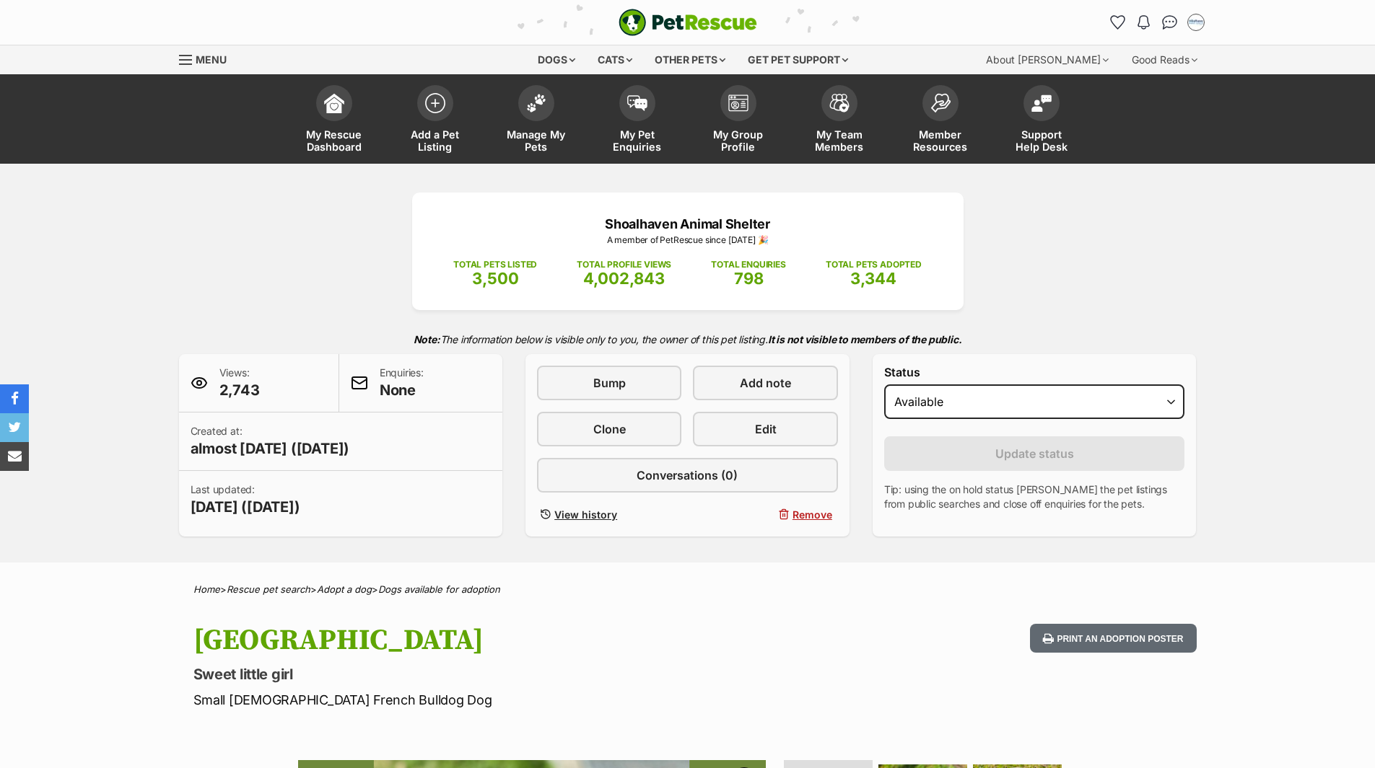 Image resolution: width=1375 pixels, height=768 pixels. What do you see at coordinates (688, 22) in the screenshot?
I see `img: logo-e224e6f780fb5917bec1dbf3a21bbac754714ae5b6737aabdf751b685950b380.svg` at bounding box center [688, 22].